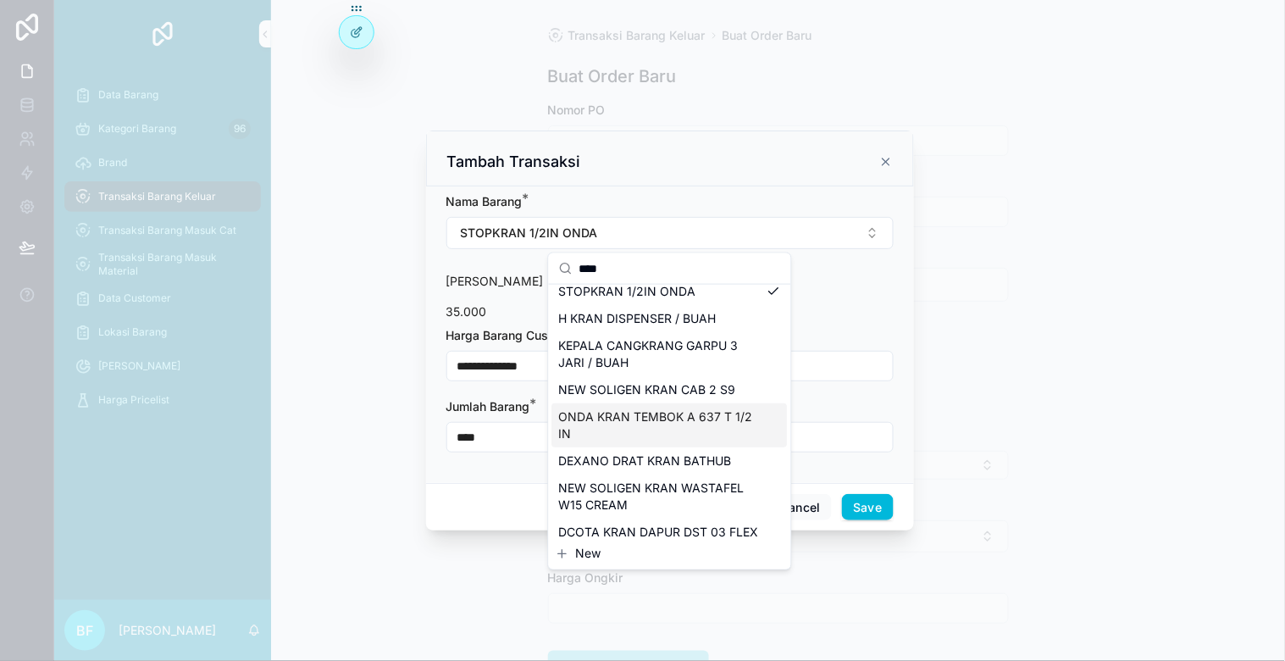  I want to click on span: H KRAN DISPENSER / BUAH, so click(638, 318).